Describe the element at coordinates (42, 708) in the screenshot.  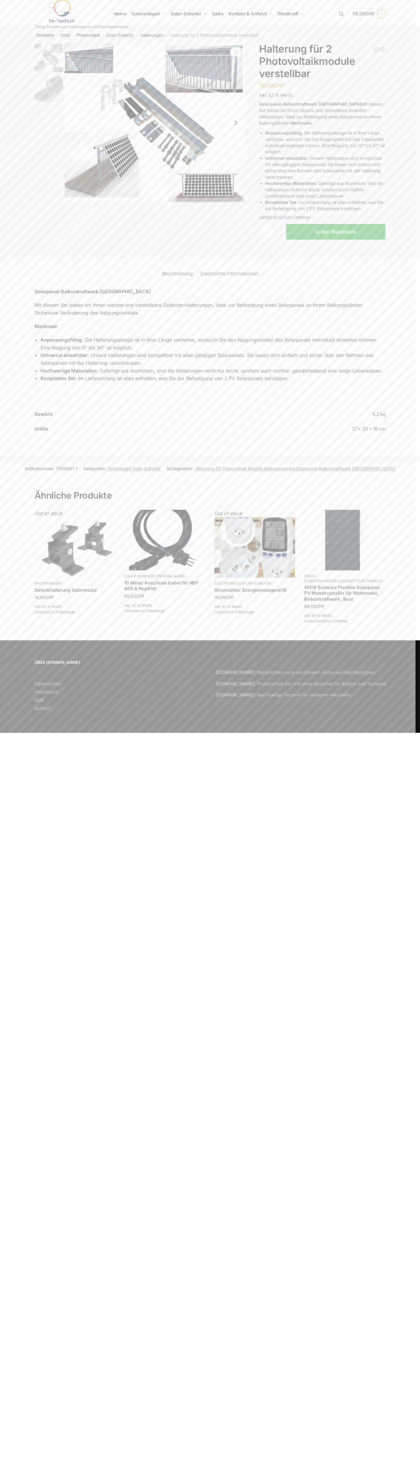
I see `a: Anfahrt` at that location.